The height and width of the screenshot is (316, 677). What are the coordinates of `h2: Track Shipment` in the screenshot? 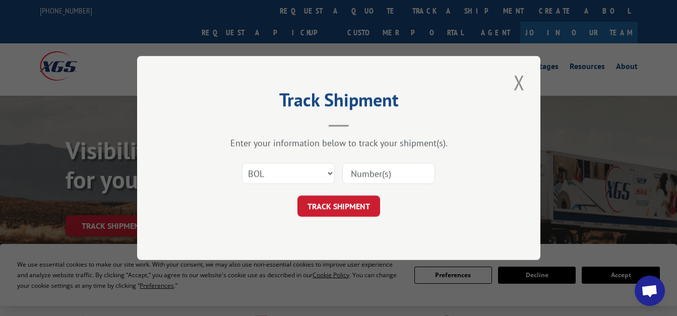 It's located at (339, 102).